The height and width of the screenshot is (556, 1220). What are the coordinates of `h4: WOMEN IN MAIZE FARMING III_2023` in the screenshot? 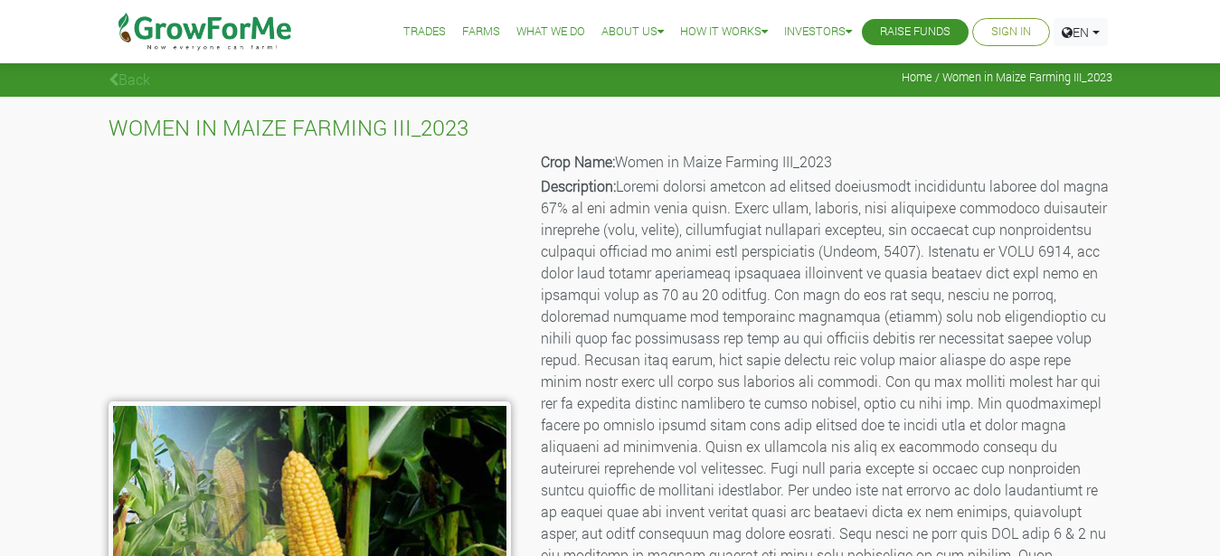 It's located at (611, 128).